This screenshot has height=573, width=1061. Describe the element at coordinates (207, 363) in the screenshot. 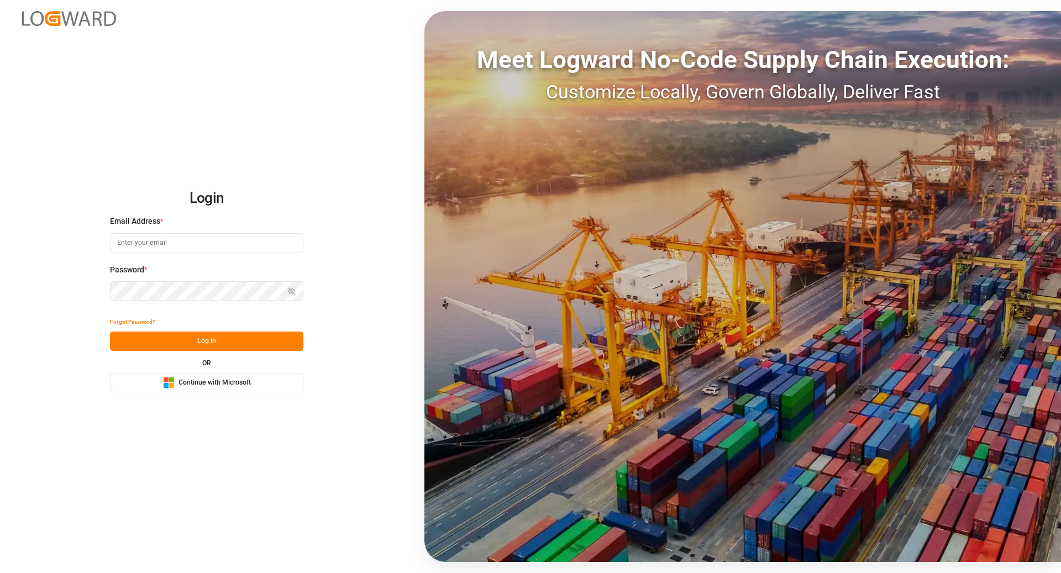

I see `small: OR` at that location.